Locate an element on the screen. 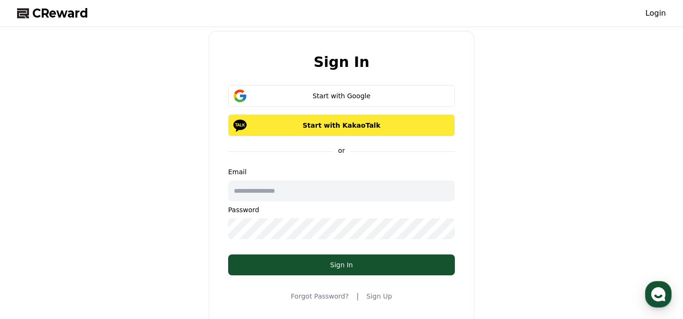 The width and height of the screenshot is (683, 319). span: CReward is located at coordinates (60, 13).